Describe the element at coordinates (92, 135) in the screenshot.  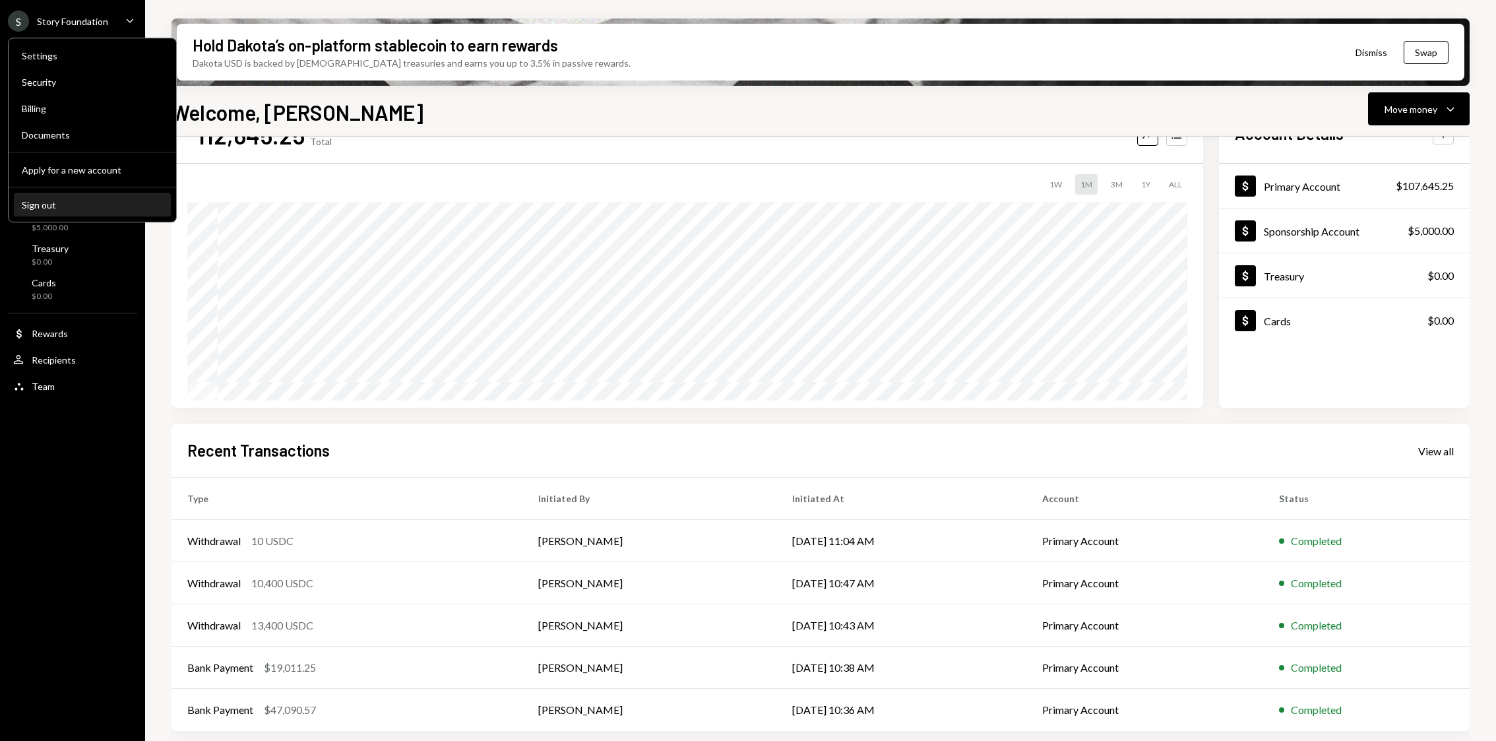
I see `a: Documents` at that location.